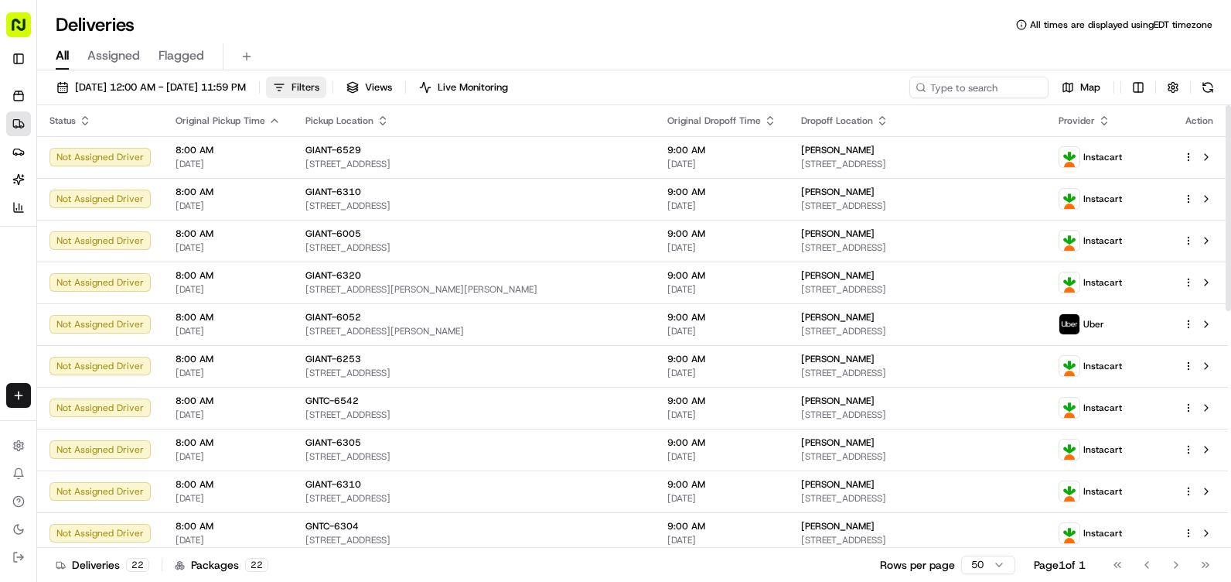 Image resolution: width=1231 pixels, height=582 pixels. What do you see at coordinates (272, 162) in the screenshot?
I see `button: Start new chat` at bounding box center [272, 162].